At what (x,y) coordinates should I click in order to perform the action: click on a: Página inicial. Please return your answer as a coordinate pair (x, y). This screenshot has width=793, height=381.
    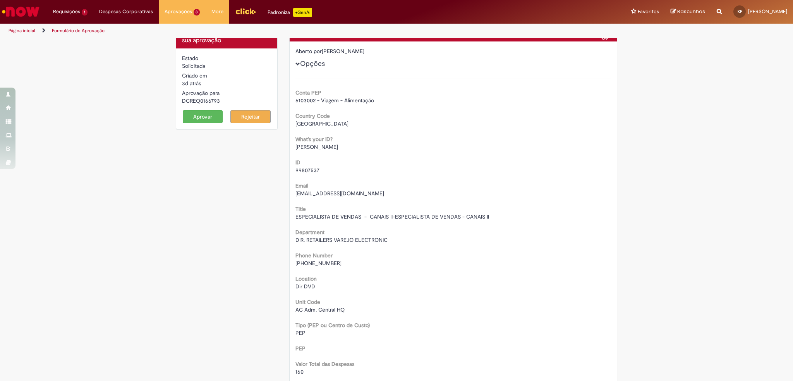
    Looking at the image, I should click on (22, 31).